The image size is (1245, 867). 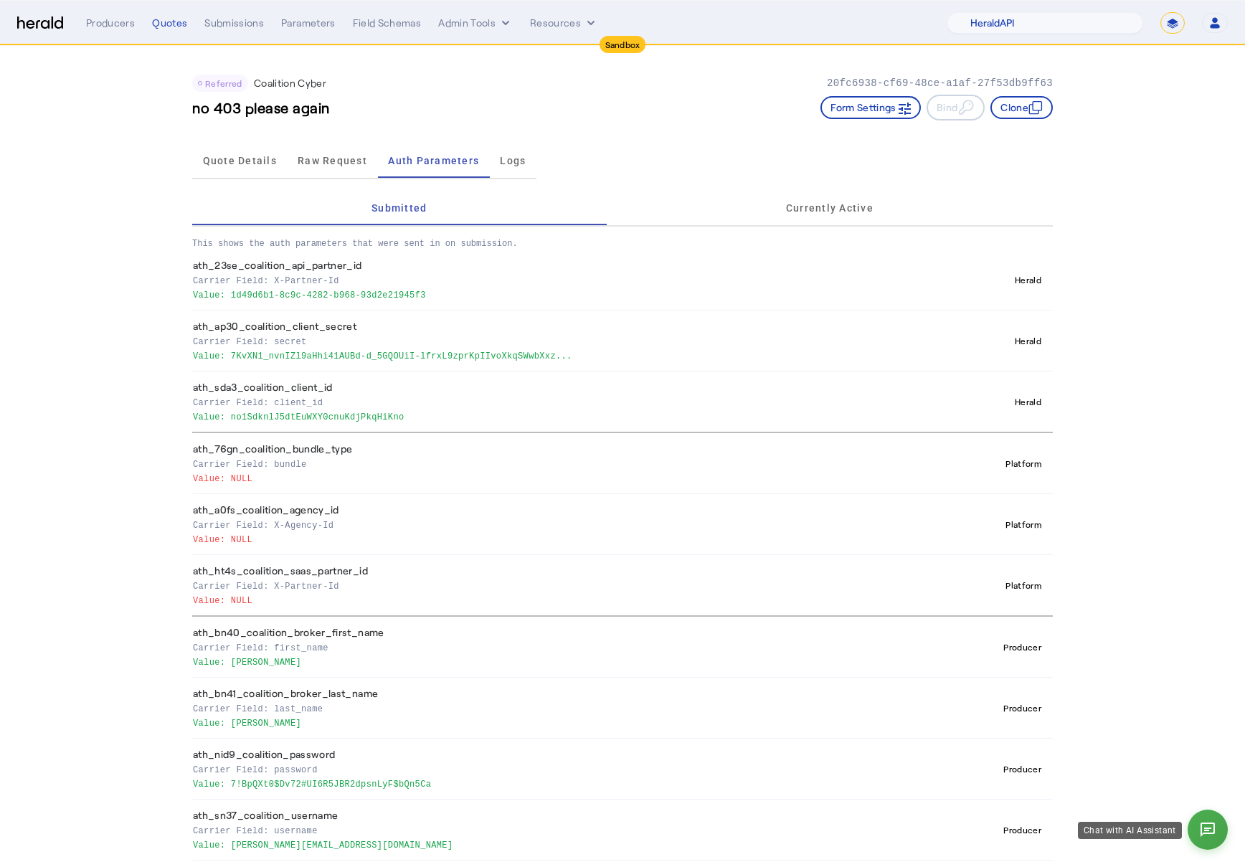 I want to click on p: Carrier Field: first_name, so click(x=563, y=647).